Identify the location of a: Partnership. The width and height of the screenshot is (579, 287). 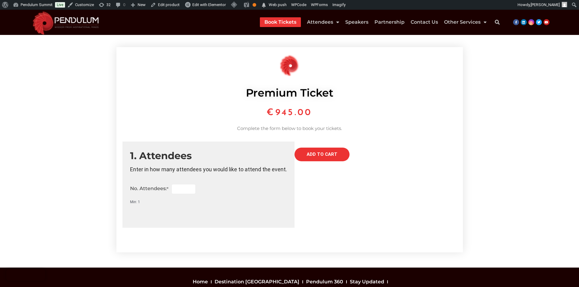
(389, 22).